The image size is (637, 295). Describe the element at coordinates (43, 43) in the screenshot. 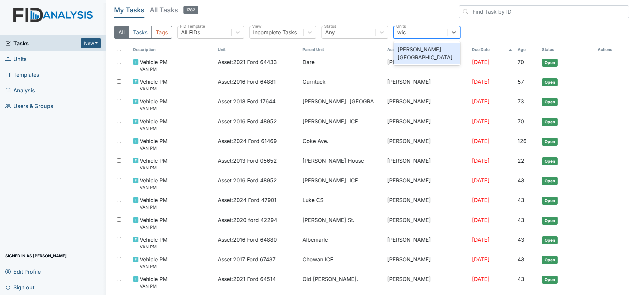

I see `a: Tasks` at that location.